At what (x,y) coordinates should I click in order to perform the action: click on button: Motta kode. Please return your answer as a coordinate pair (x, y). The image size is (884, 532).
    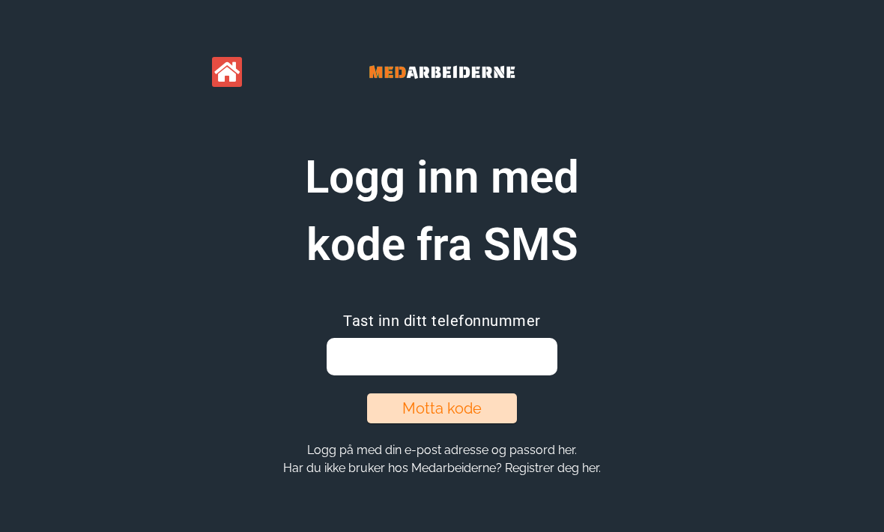
    Looking at the image, I should click on (442, 408).